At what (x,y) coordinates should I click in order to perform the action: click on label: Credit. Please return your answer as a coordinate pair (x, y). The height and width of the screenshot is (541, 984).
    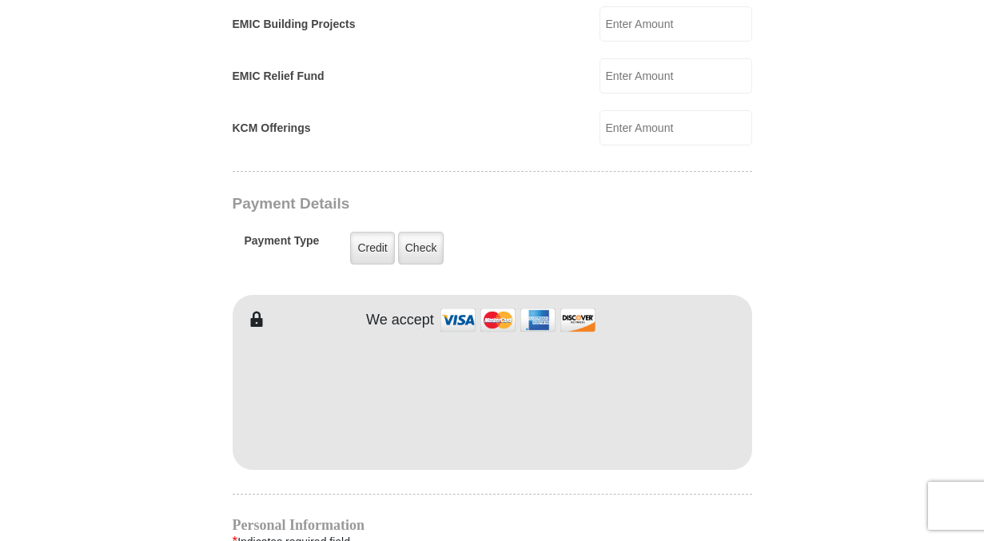
    Looking at the image, I should click on (372, 248).